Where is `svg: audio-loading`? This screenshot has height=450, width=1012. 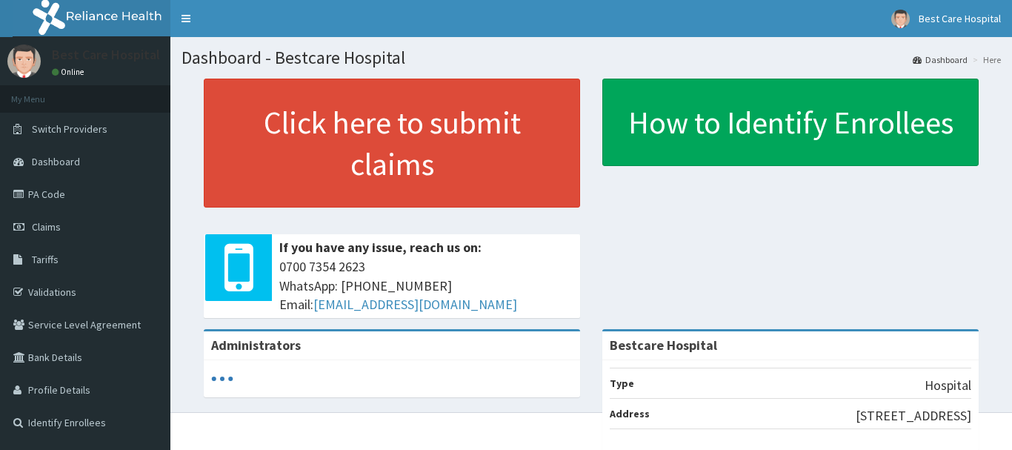 svg: audio-loading is located at coordinates (222, 379).